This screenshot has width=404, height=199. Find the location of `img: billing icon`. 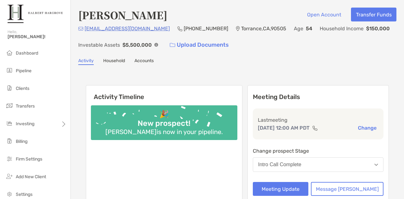

img: billing icon is located at coordinates (9, 141).